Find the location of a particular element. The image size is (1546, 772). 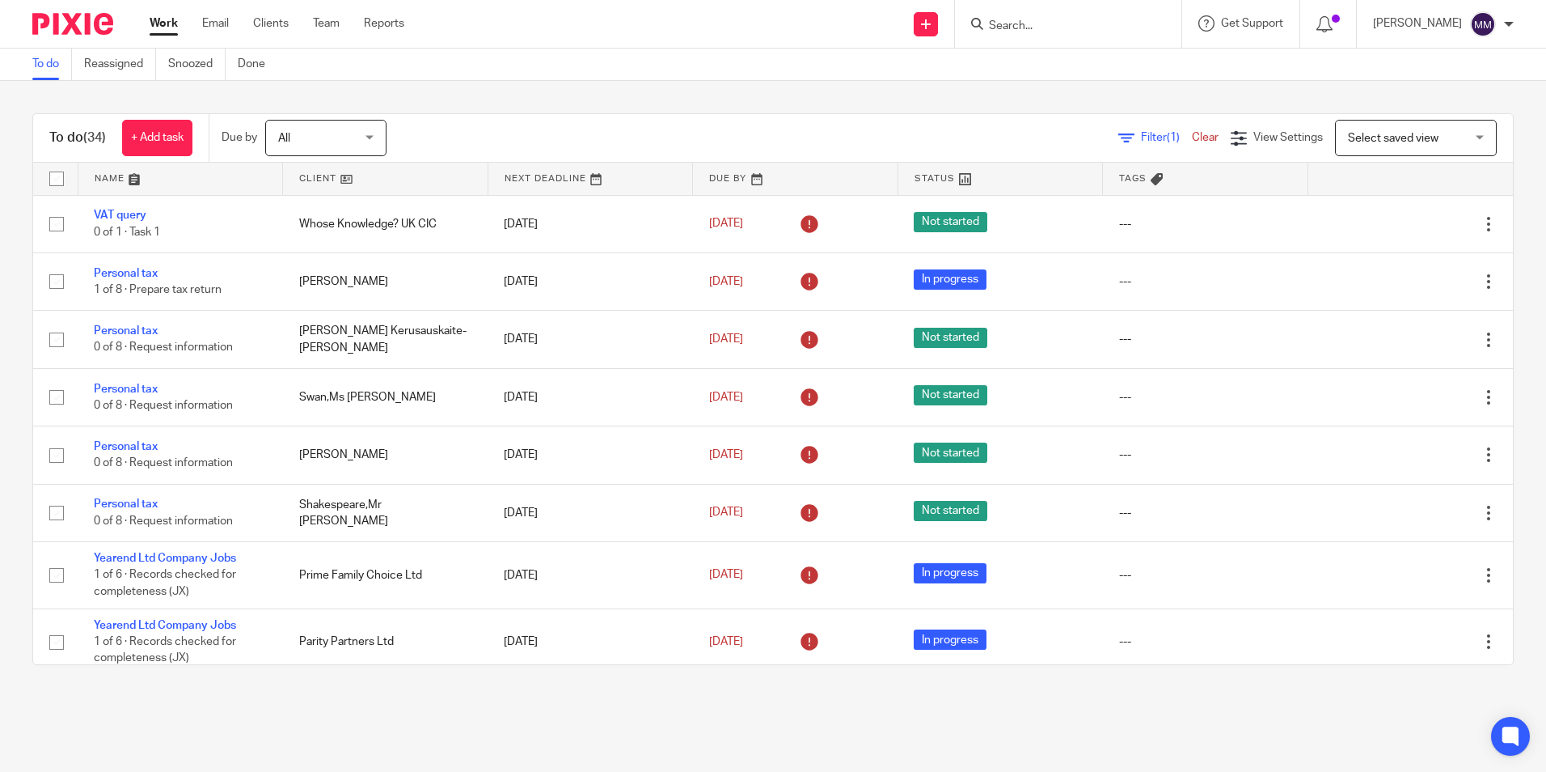

span: All is located at coordinates (284, 138).